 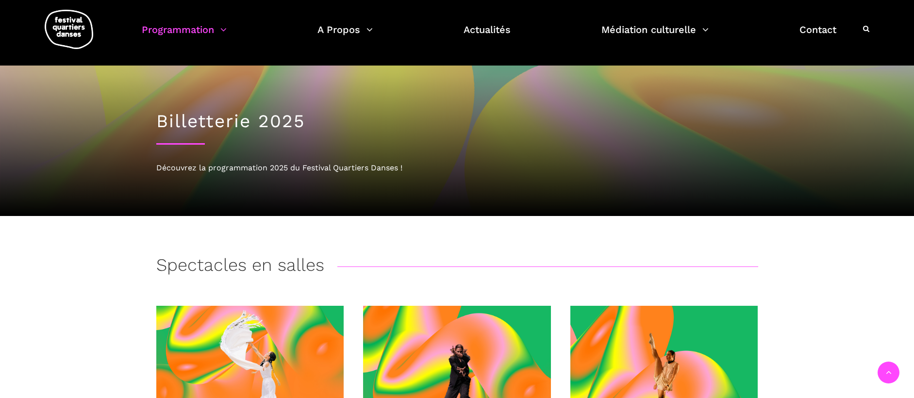 What do you see at coordinates (345, 35) in the screenshot?
I see `a: A Propos` at bounding box center [345, 35].